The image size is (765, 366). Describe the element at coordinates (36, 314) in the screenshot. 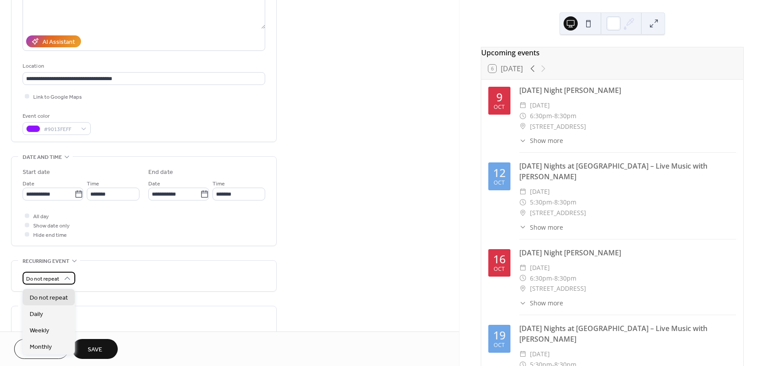

I see `span: Daily` at that location.